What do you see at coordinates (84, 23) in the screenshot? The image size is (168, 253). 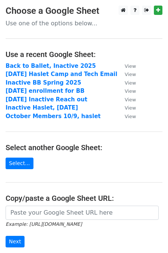 I see `p: Use one of the options below...` at bounding box center [84, 23].